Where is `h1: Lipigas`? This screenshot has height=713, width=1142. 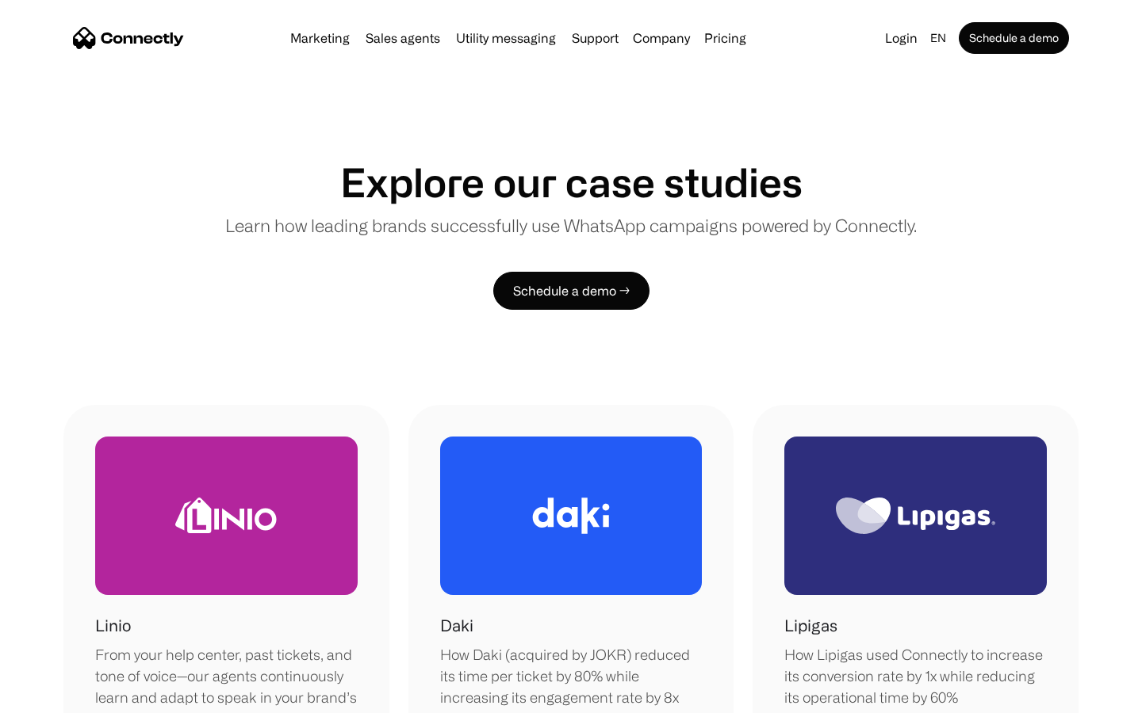 h1: Lipigas is located at coordinates (810, 626).